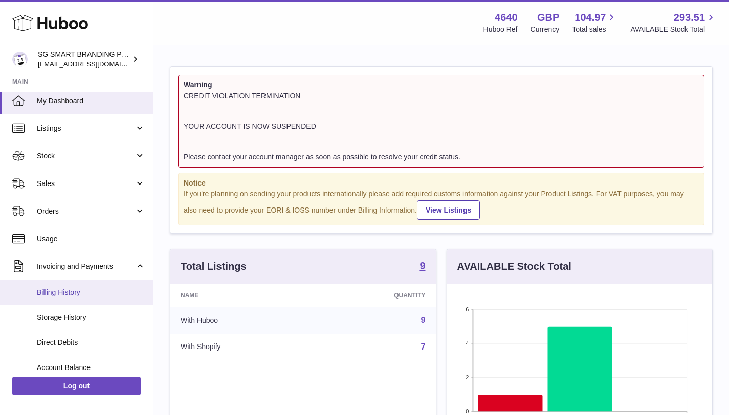  Describe the element at coordinates (91, 239) in the screenshot. I see `span: Usage` at that location.